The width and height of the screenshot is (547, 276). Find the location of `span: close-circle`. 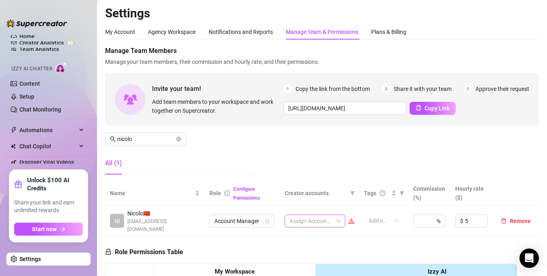

span: close-circle is located at coordinates (179, 139).